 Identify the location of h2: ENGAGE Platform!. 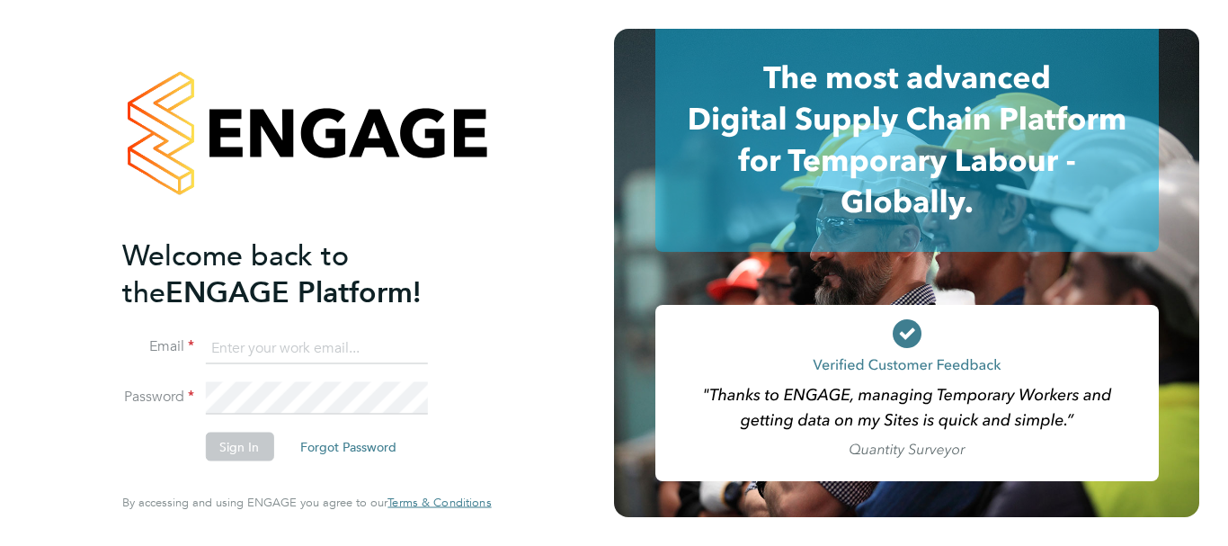
(298, 273).